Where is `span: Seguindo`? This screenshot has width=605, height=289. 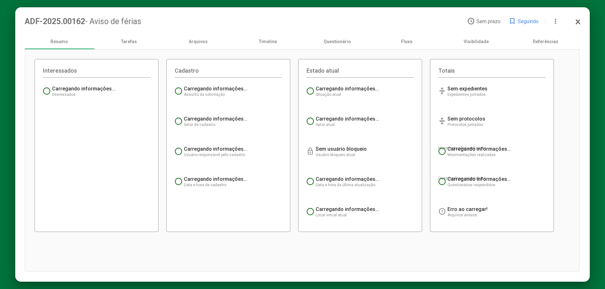
span: Seguindo is located at coordinates (528, 21).